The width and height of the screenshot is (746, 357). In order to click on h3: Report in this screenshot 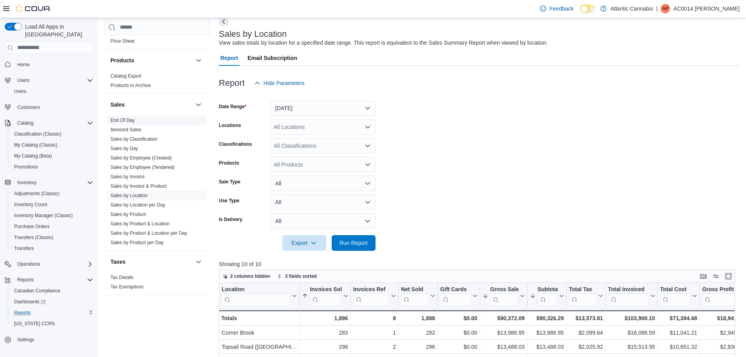, I will do `click(232, 83)`.